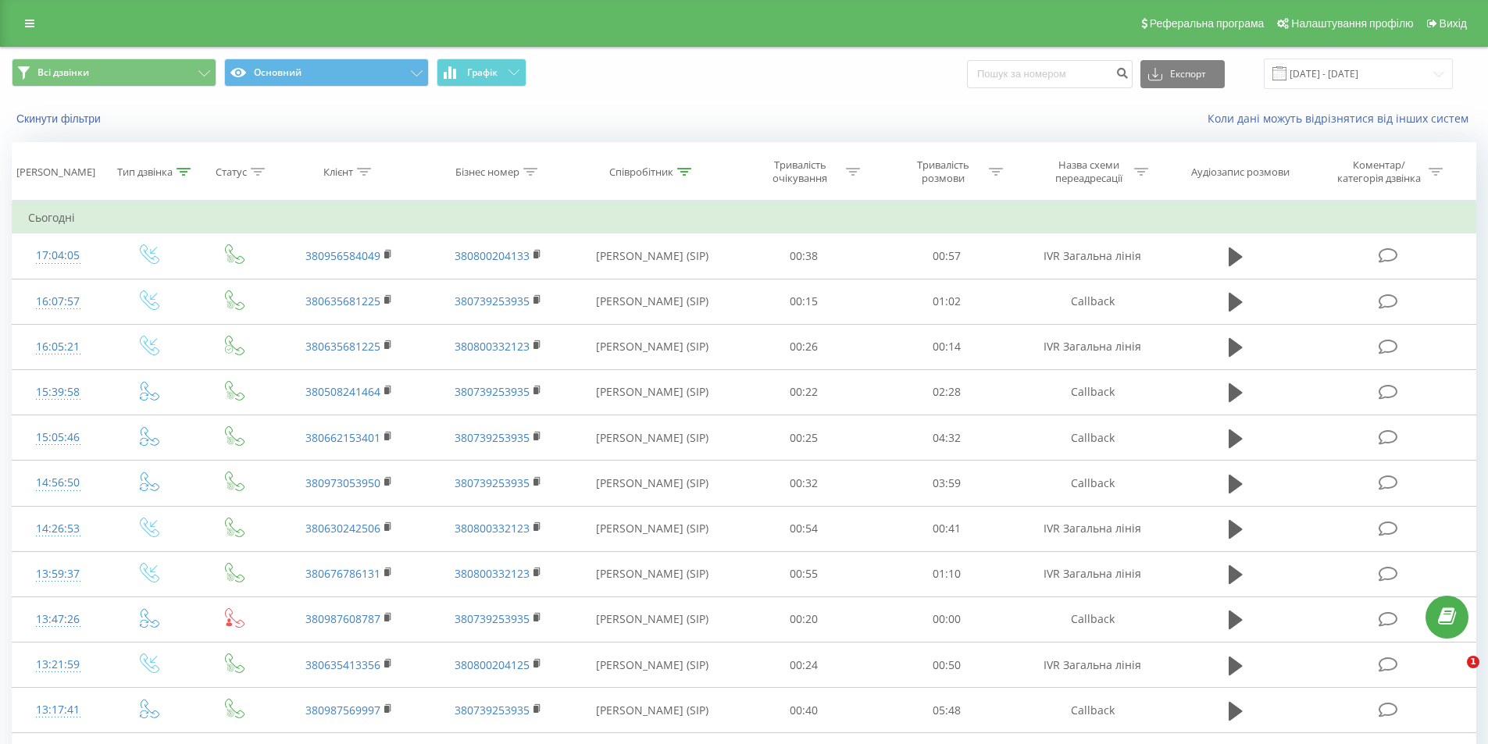 This screenshot has width=1488, height=744. I want to click on td: 00:54, so click(804, 529).